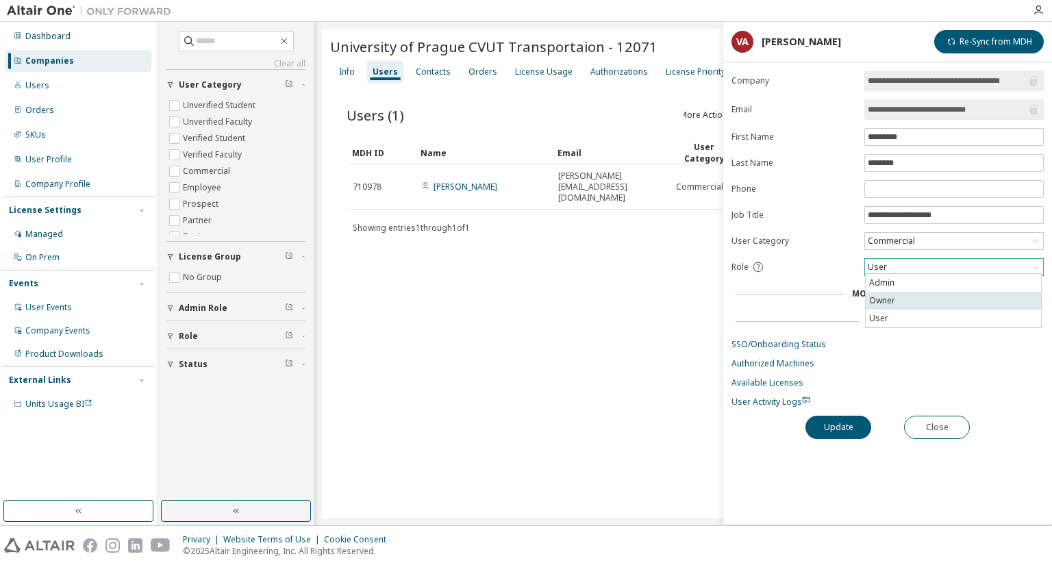 This screenshot has height=565, width=1052. I want to click on label: Email, so click(793, 110).